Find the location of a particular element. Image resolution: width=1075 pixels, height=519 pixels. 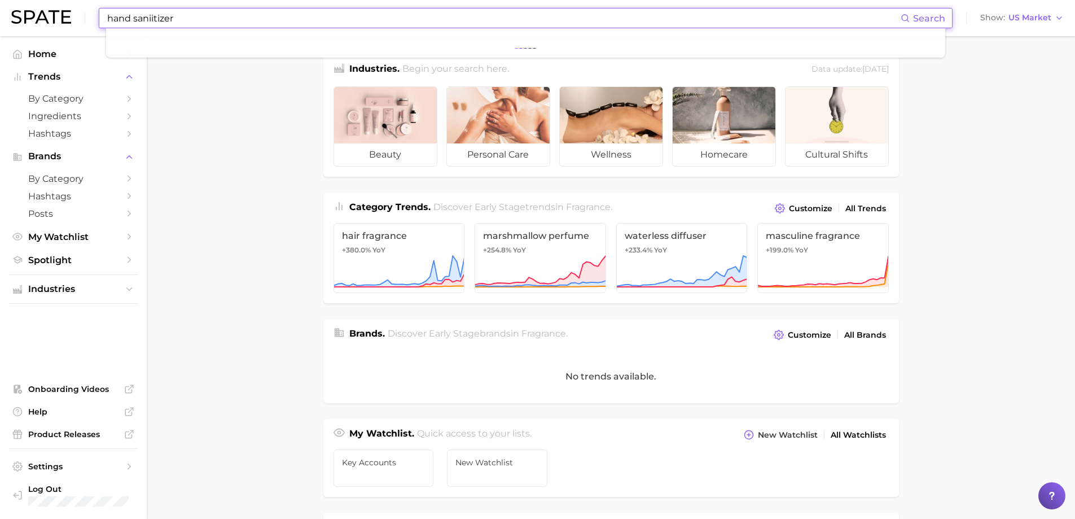

img: SPATE is located at coordinates (41, 17).